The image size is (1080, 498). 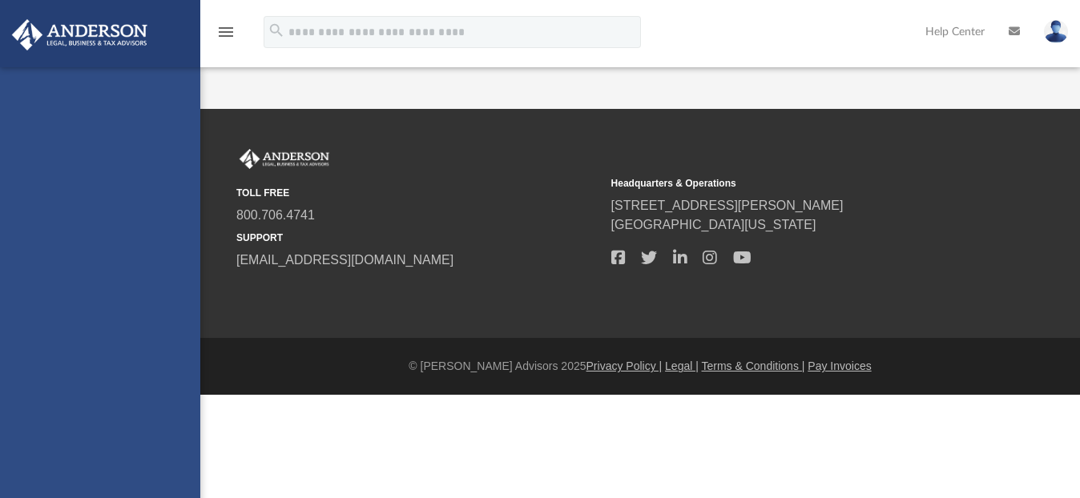 I want to click on small: TOLL FREE, so click(x=418, y=193).